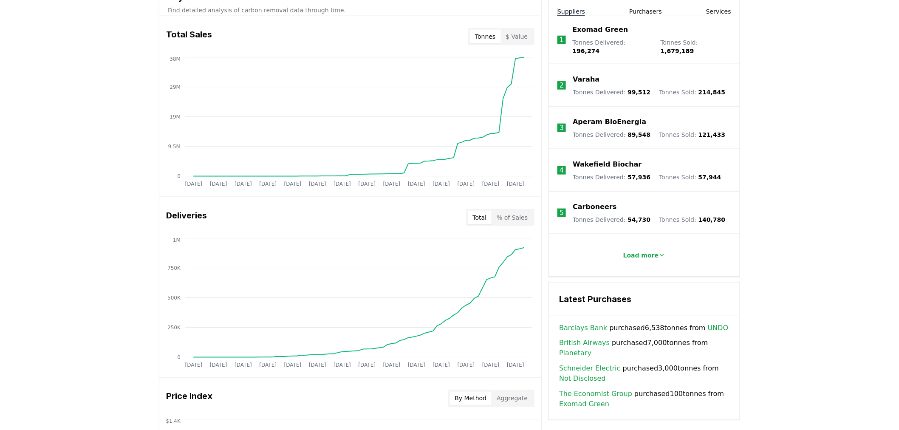 The image size is (899, 430). Describe the element at coordinates (471, 398) in the screenshot. I see `button: By Method` at that location.